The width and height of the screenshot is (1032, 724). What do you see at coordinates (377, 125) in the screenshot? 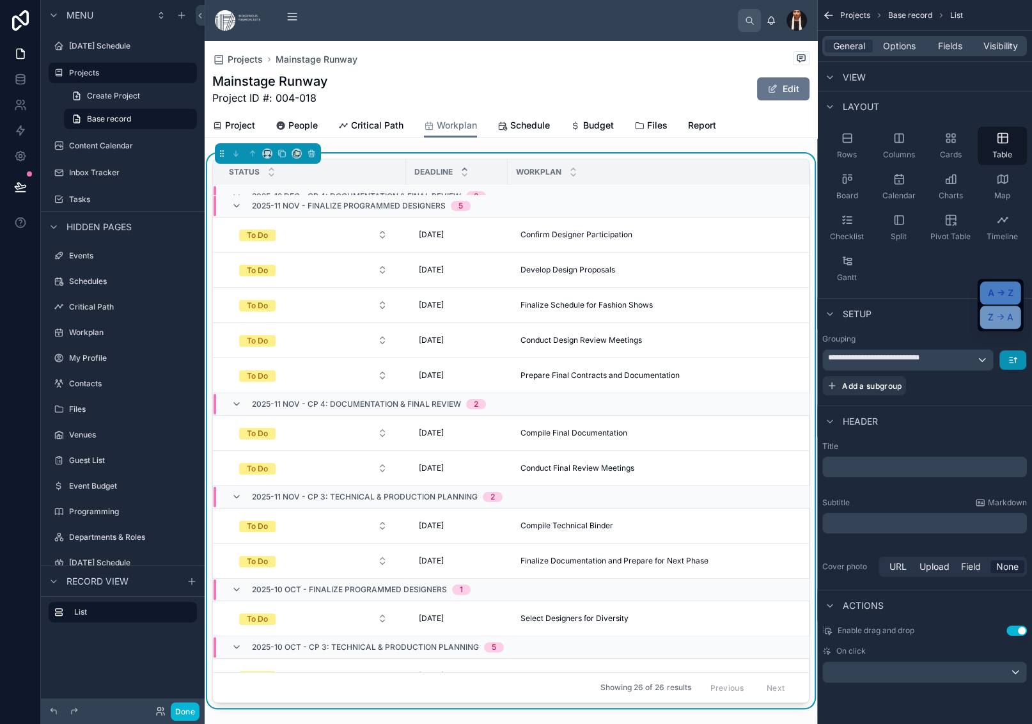
I see `span: Critical Path` at bounding box center [377, 125].